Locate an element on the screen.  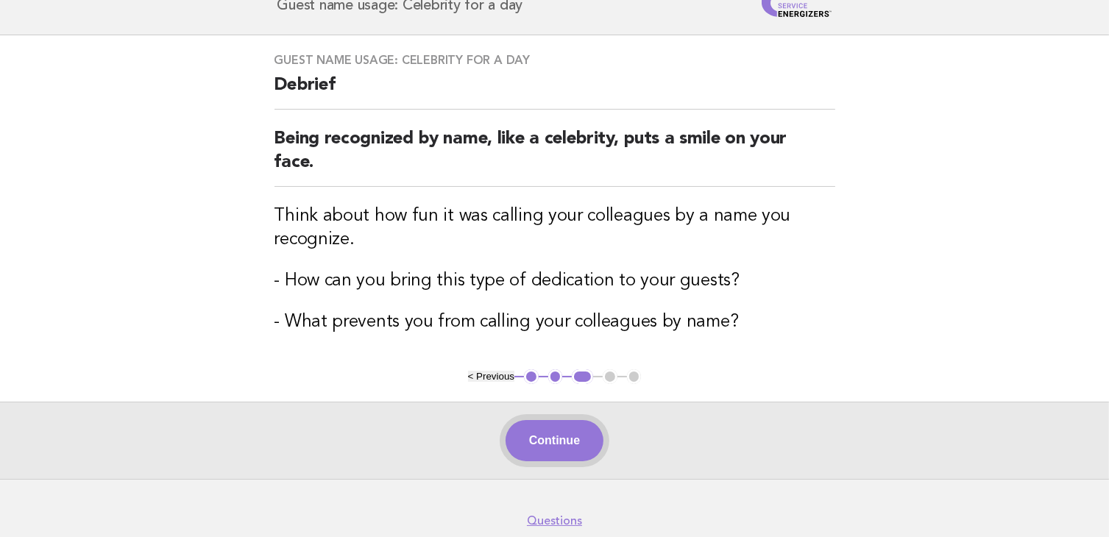
h2: Debrief is located at coordinates (555, 91).